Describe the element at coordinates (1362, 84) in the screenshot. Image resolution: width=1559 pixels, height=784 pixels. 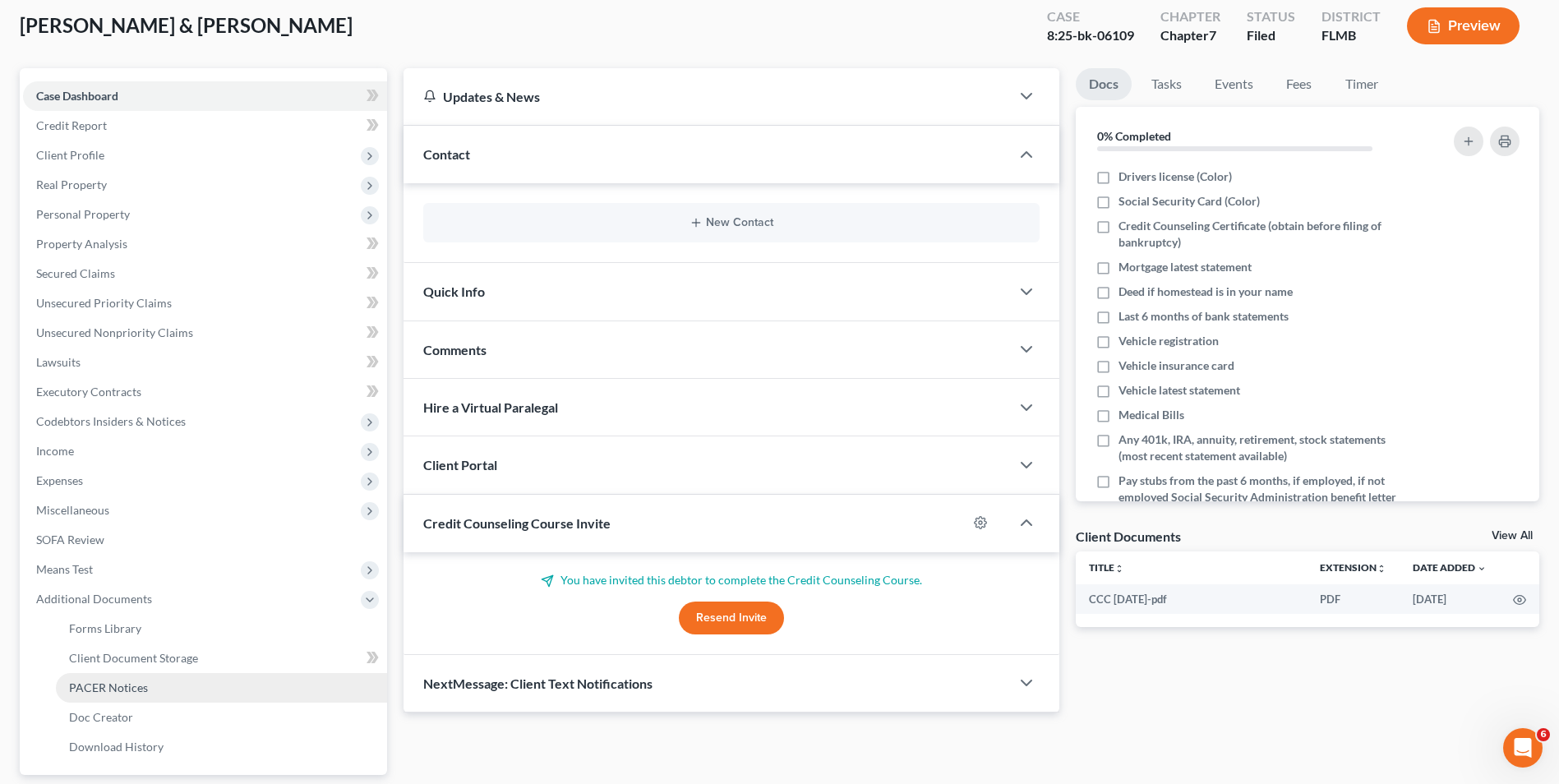
I see `a: Timer` at that location.